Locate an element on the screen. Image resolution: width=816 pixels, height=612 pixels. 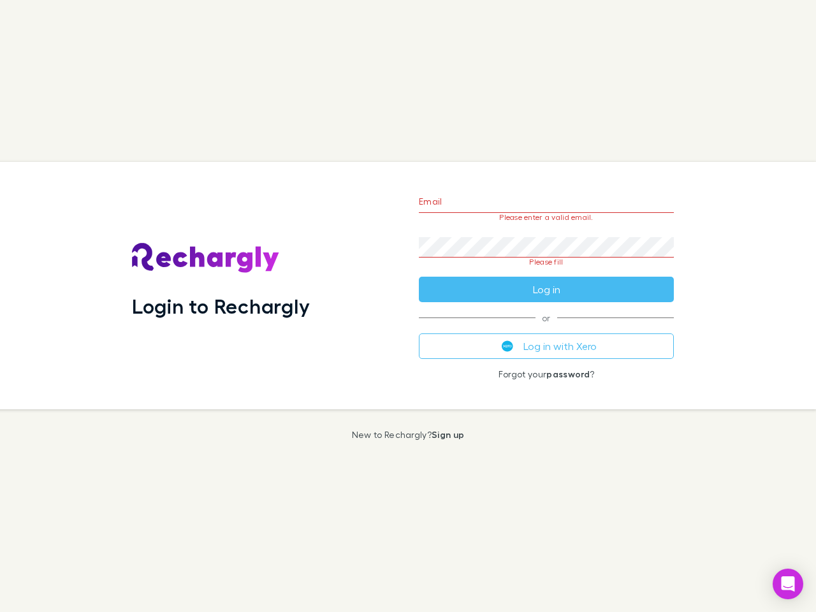
span: or is located at coordinates (547, 318).